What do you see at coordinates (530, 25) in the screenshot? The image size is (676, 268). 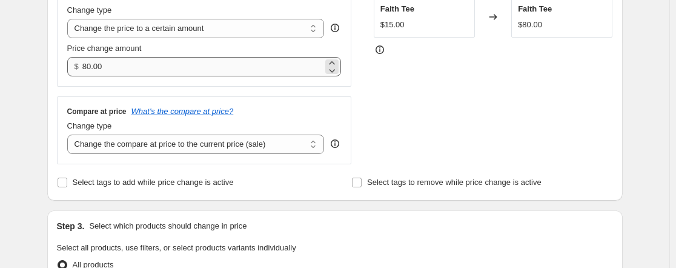 I see `div: $80.00` at bounding box center [530, 25].